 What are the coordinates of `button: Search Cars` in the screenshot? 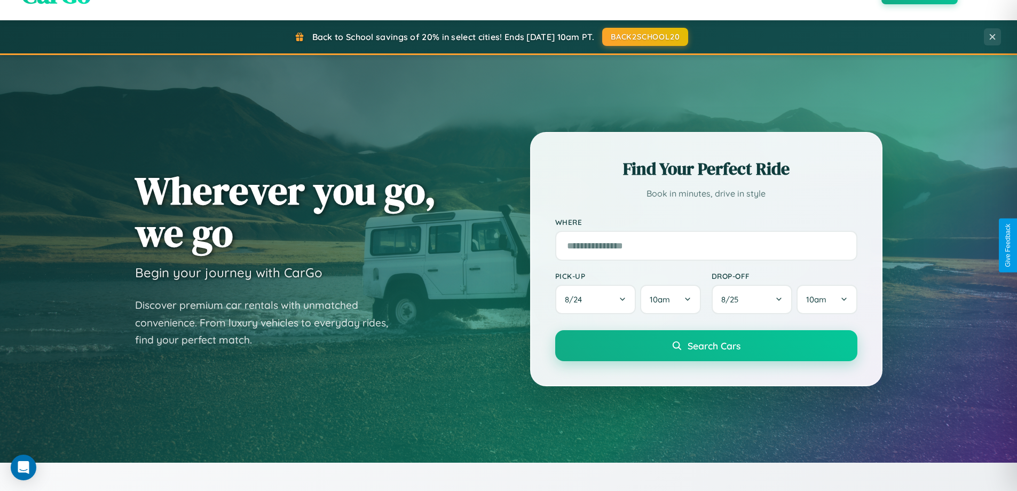 It's located at (706, 345).